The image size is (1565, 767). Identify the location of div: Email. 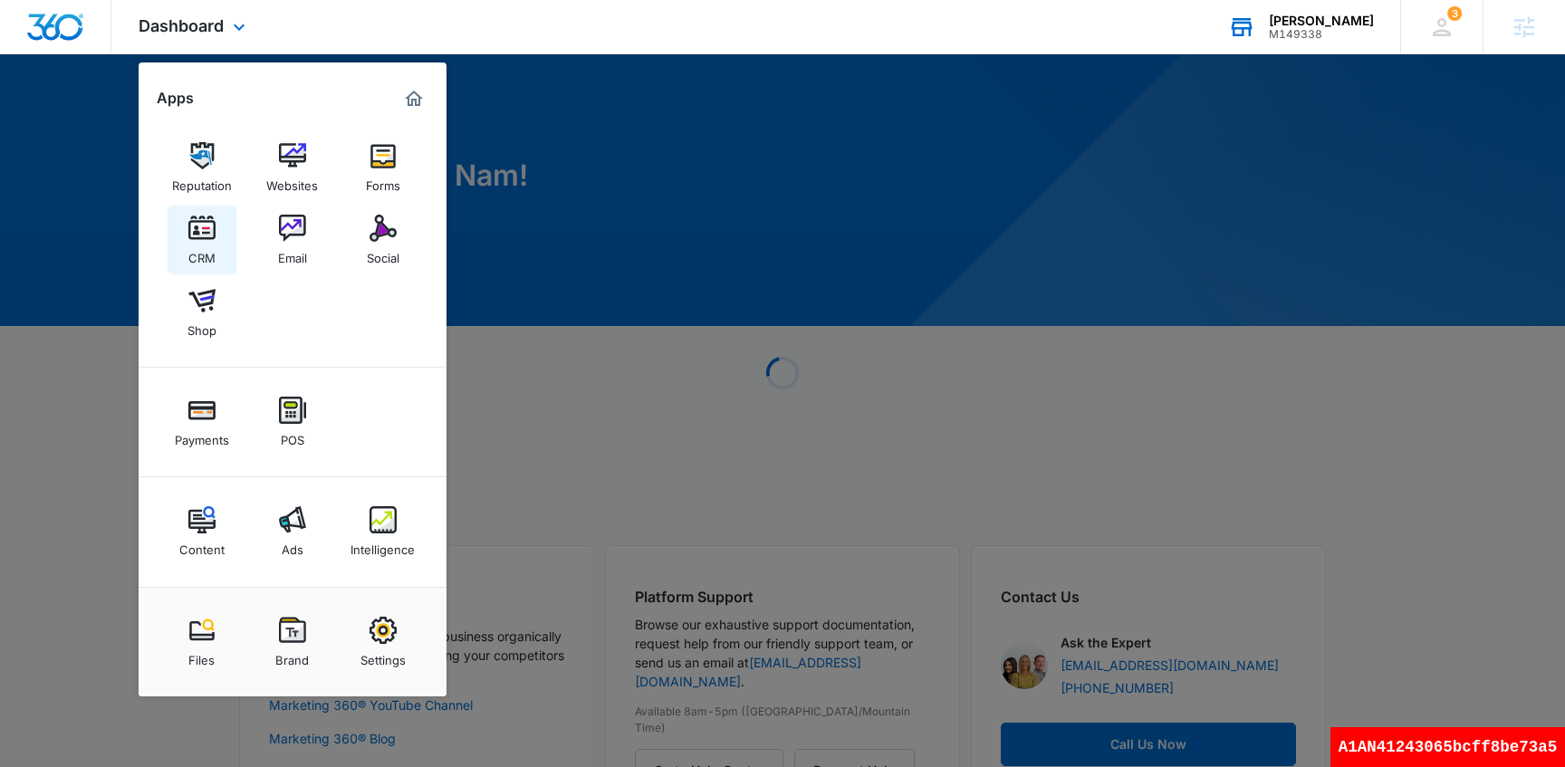
(292, 254).